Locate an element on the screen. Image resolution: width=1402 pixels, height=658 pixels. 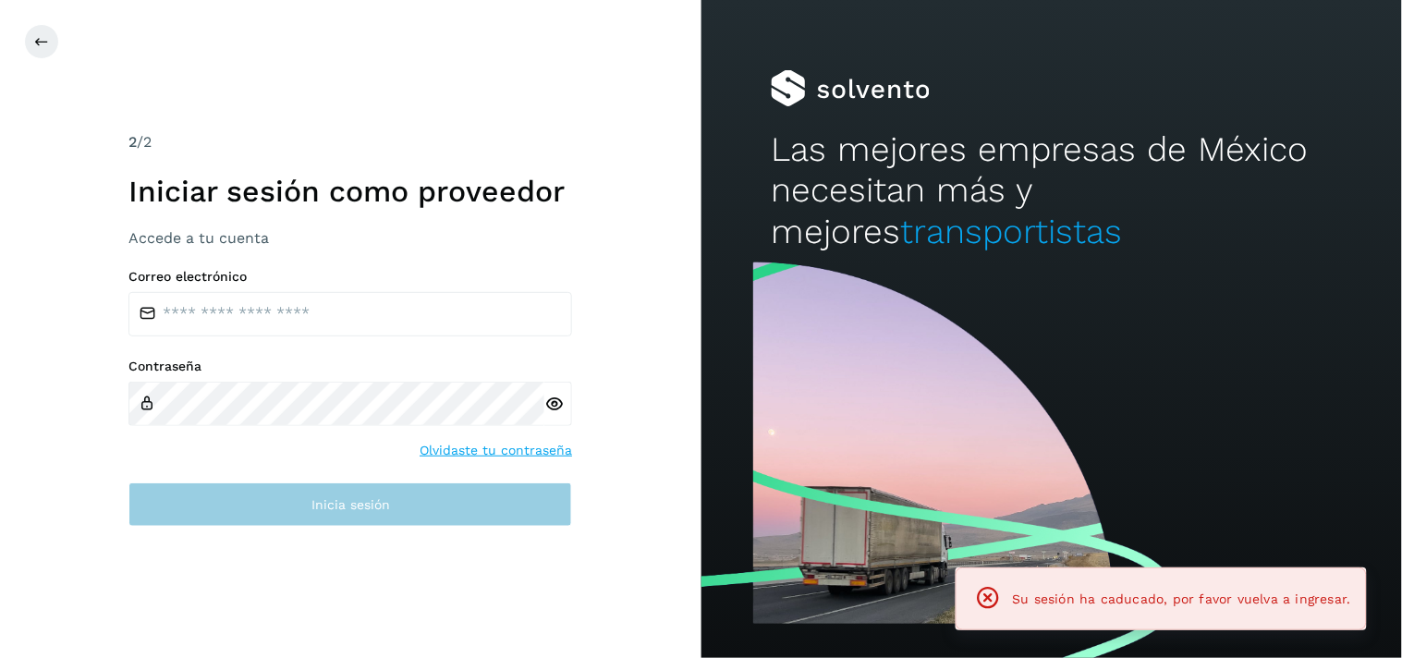
h3: Accede a tu cuenta is located at coordinates (350, 238).